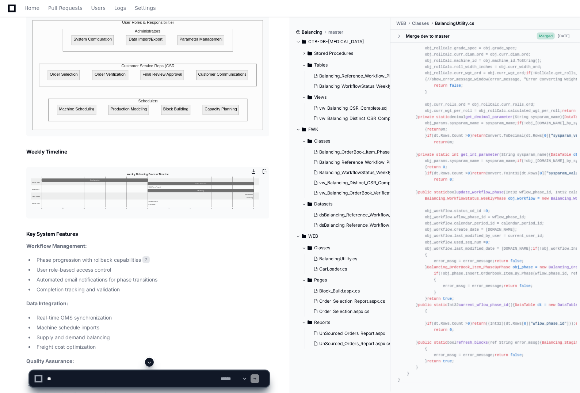 The height and width of the screenshot is (393, 580). I want to click on span: "wflow_phase_id", so click(549, 324).